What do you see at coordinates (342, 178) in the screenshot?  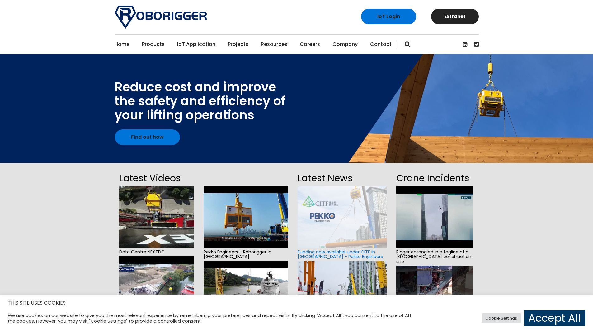 I see `h2: Latest News` at bounding box center [342, 178].